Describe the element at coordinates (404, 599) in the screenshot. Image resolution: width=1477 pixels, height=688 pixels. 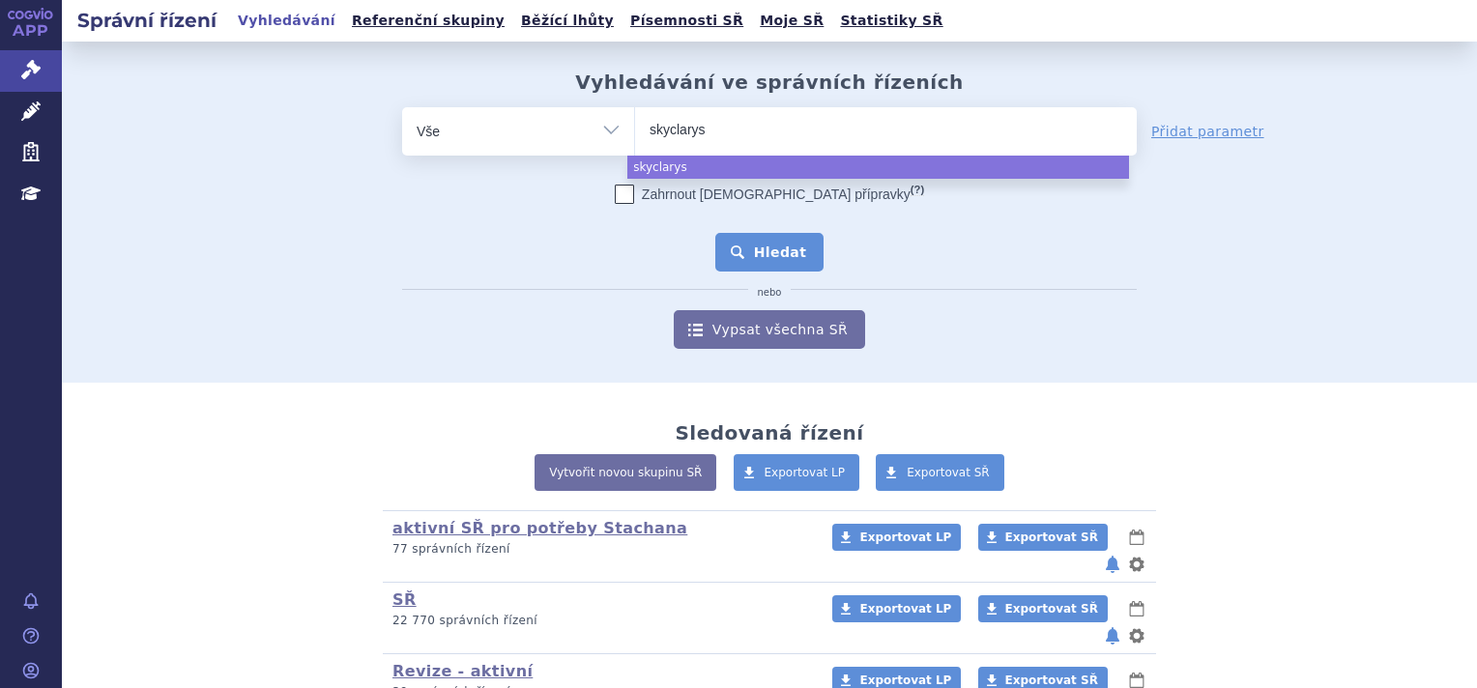
I see `a: SŘ` at that location.